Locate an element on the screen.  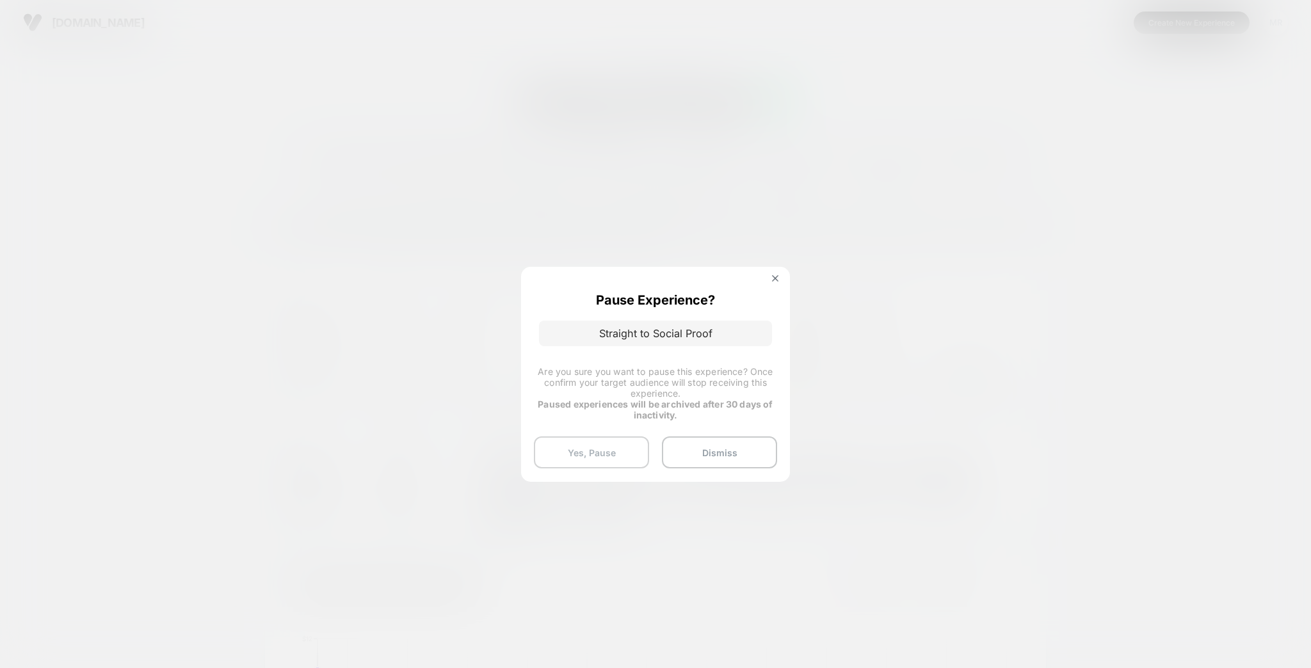
button: Yes, Pause is located at coordinates (591, 452).